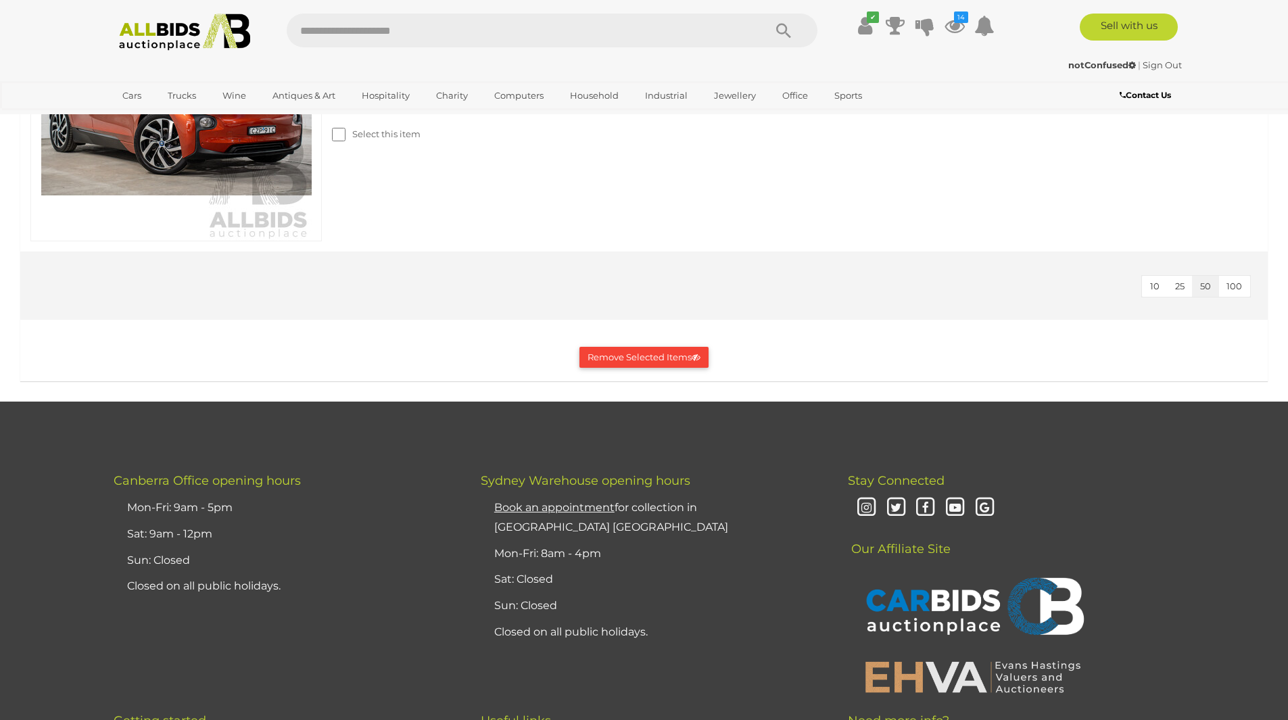 This screenshot has height=720, width=1288. I want to click on i: 14, so click(961, 17).